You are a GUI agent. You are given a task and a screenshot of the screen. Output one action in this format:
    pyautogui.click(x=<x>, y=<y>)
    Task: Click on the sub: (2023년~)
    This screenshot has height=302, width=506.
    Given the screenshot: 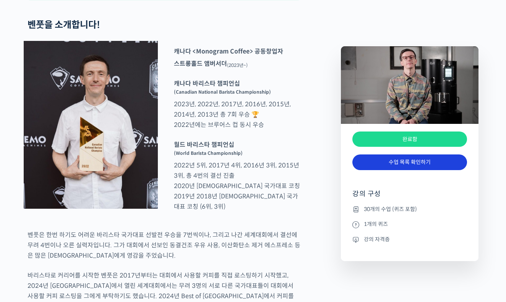 What is the action you would take?
    pyautogui.click(x=237, y=65)
    